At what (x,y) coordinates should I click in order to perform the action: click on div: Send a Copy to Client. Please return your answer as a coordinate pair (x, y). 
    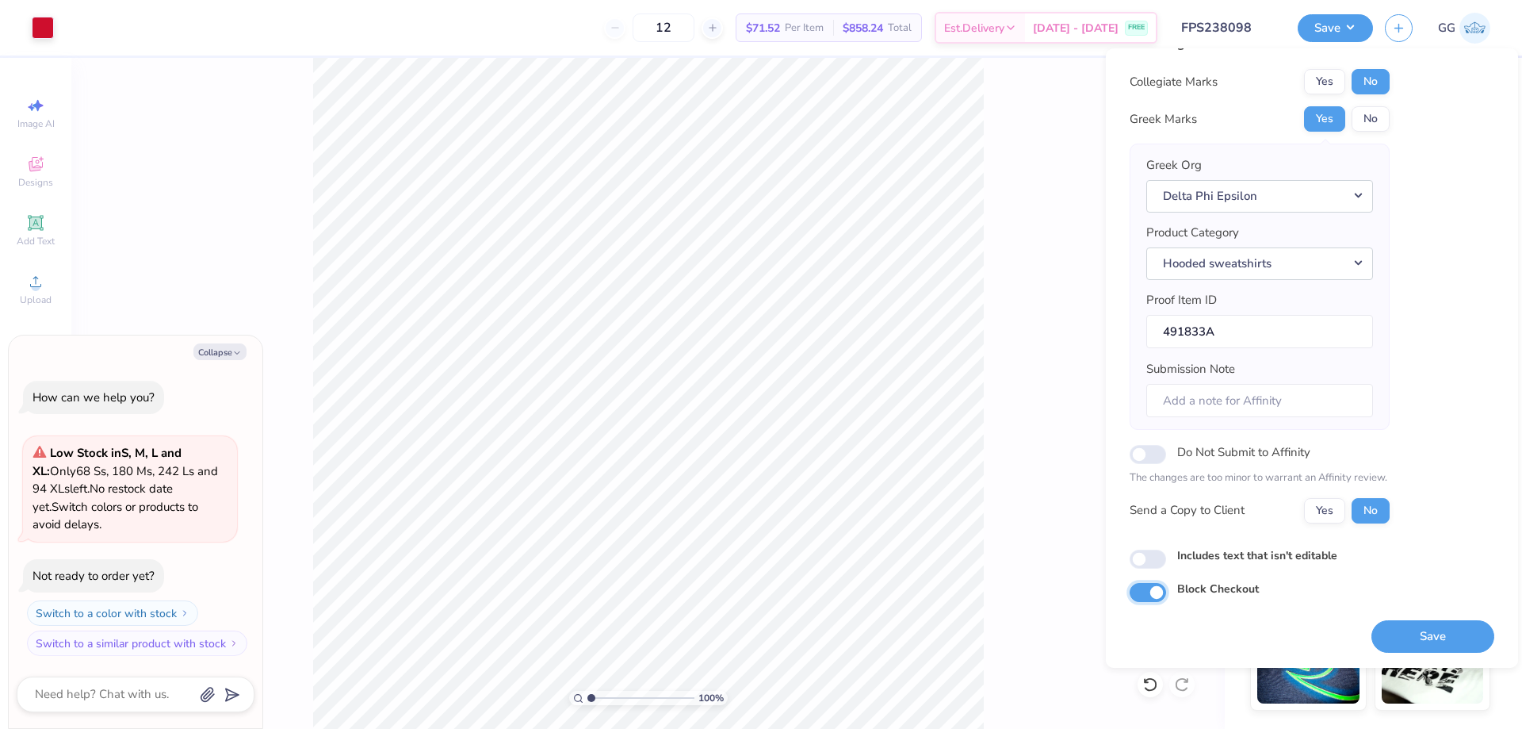
    Looking at the image, I should click on (1187, 510).